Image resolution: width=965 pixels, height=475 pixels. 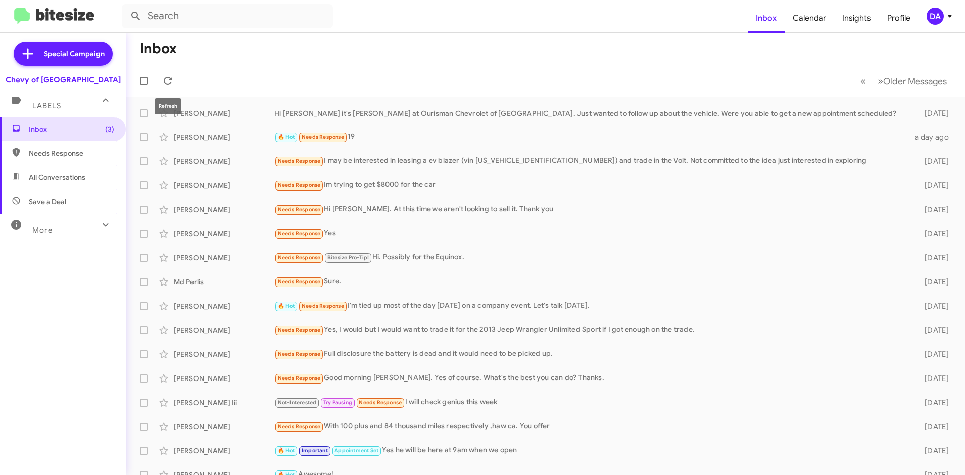 I want to click on span: Calendar, so click(x=810, y=18).